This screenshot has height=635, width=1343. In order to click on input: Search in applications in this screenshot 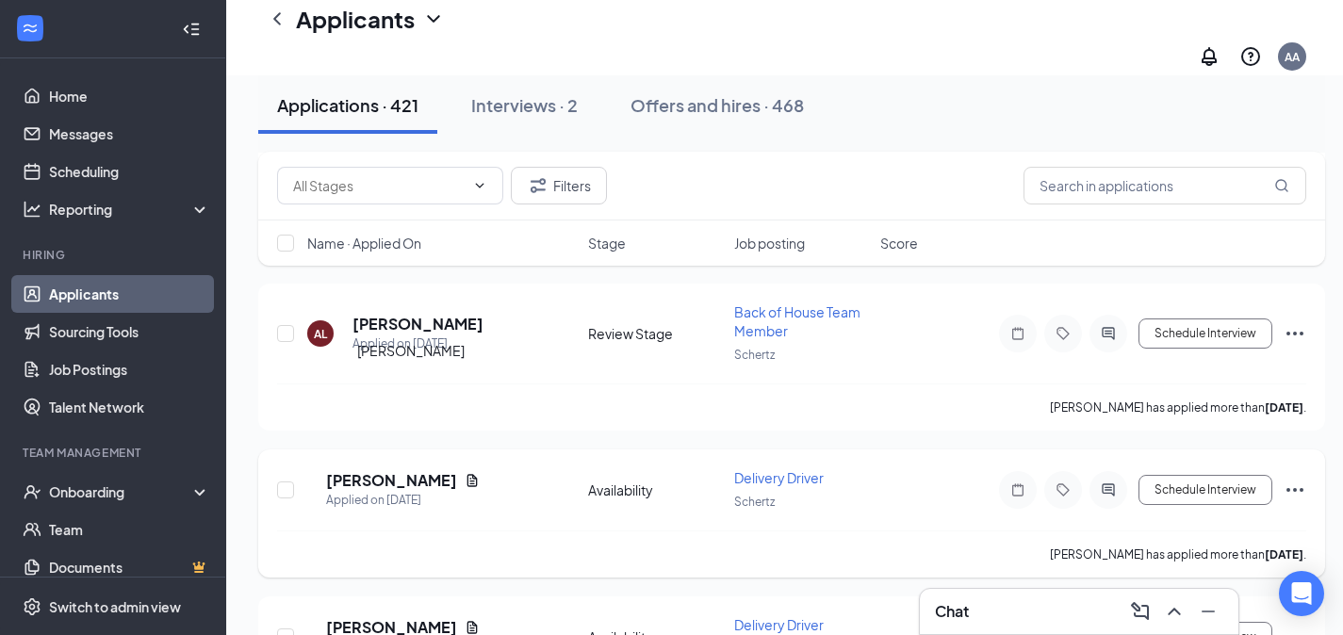, I will do `click(1165, 186)`.